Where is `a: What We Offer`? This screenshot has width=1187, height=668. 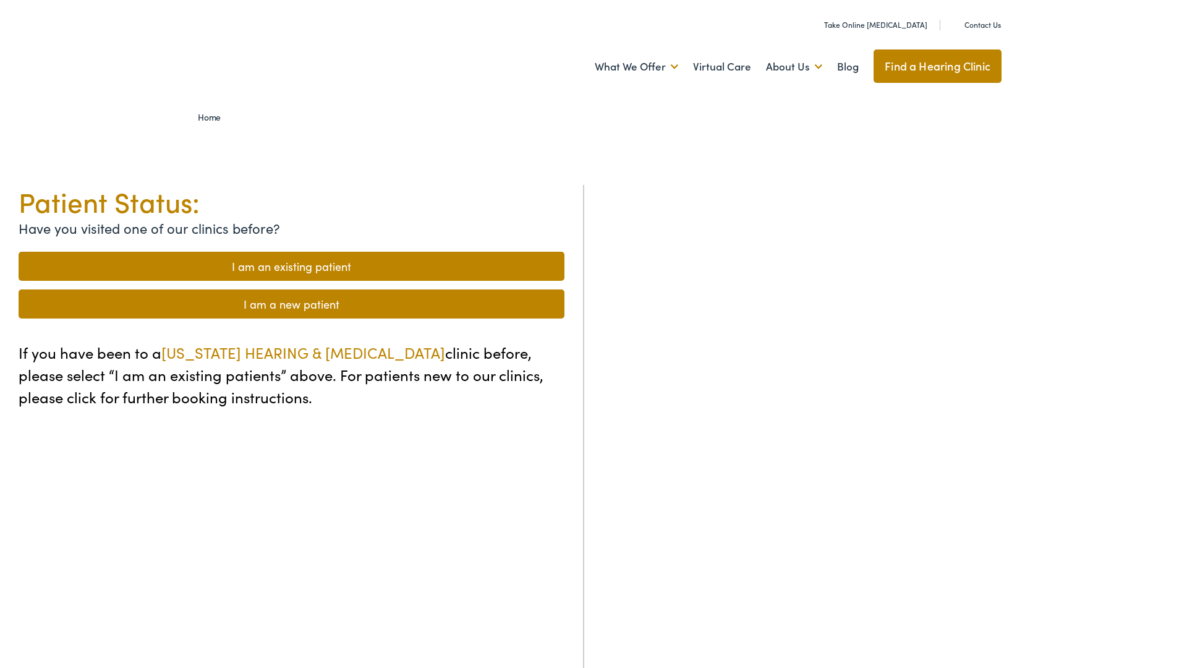
a: What We Offer is located at coordinates (636, 67).